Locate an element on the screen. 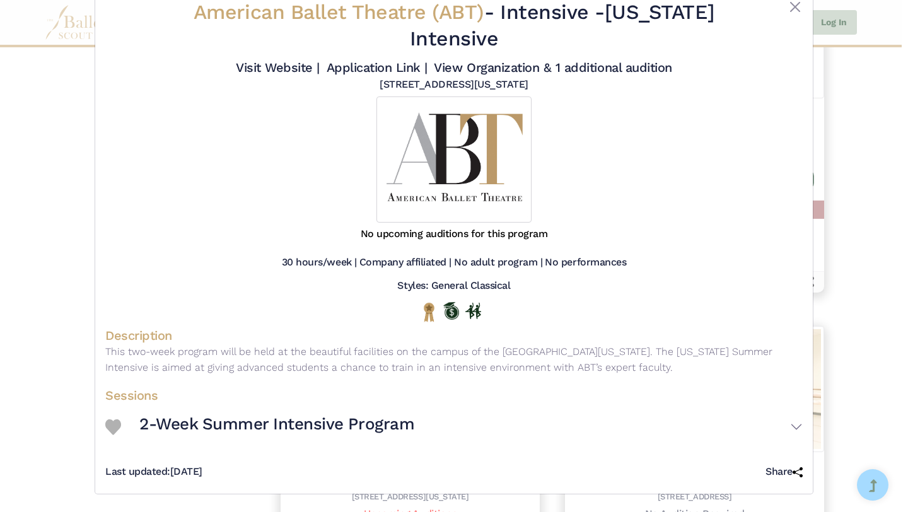 The width and height of the screenshot is (908, 512). a: Visit Website | is located at coordinates (277, 67).